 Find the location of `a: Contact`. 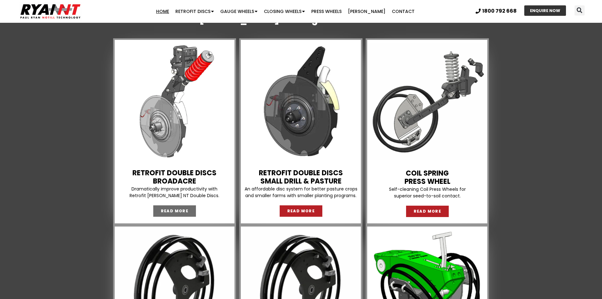

a: Contact is located at coordinates (403, 11).